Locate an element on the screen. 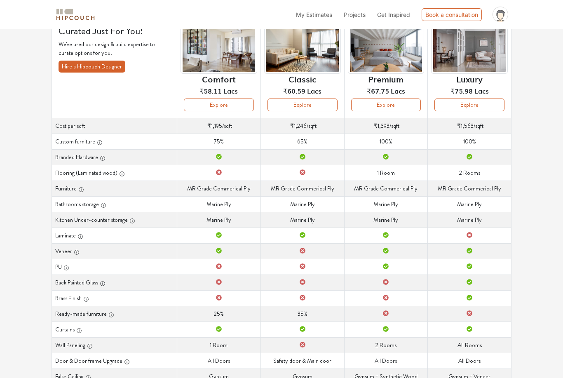 The width and height of the screenshot is (563, 378). td: 75% is located at coordinates (219, 141).